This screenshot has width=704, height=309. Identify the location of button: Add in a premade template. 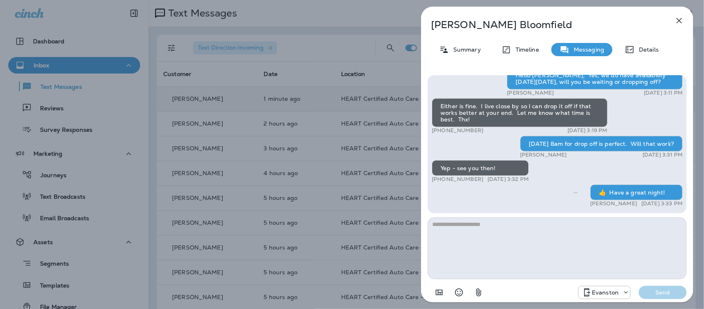
(439, 292).